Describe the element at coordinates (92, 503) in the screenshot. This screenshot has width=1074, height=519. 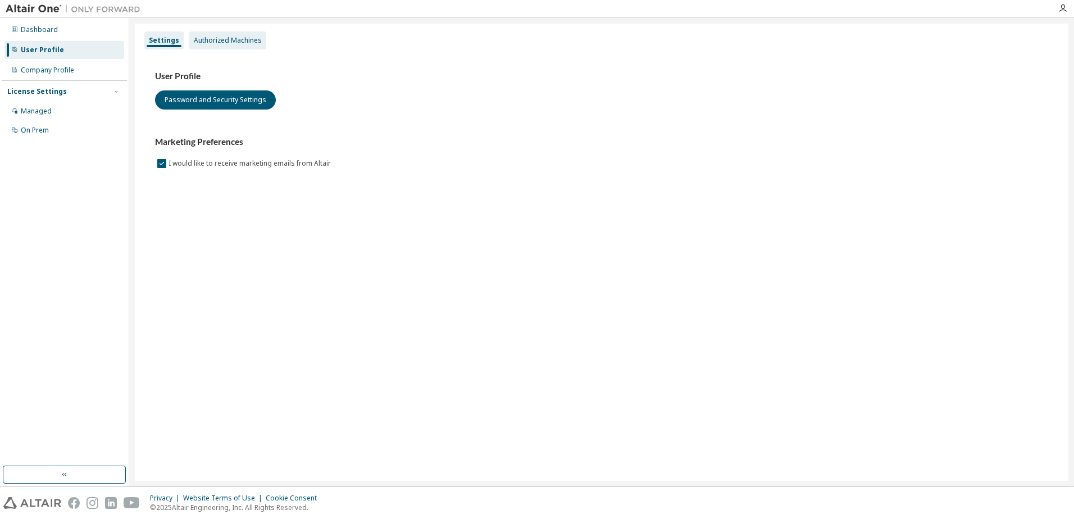
I see `img: instagram.svg` at that location.